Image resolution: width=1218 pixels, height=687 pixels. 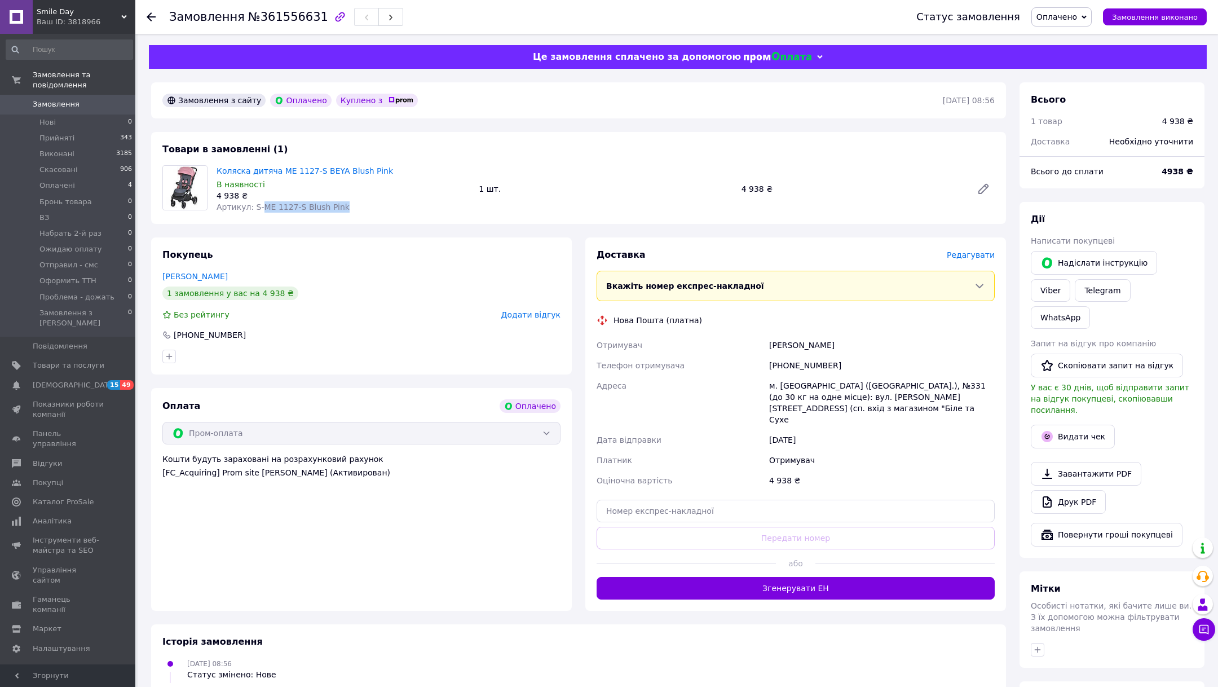 What do you see at coordinates (181, 405) in the screenshot?
I see `span: Оплата` at bounding box center [181, 405].